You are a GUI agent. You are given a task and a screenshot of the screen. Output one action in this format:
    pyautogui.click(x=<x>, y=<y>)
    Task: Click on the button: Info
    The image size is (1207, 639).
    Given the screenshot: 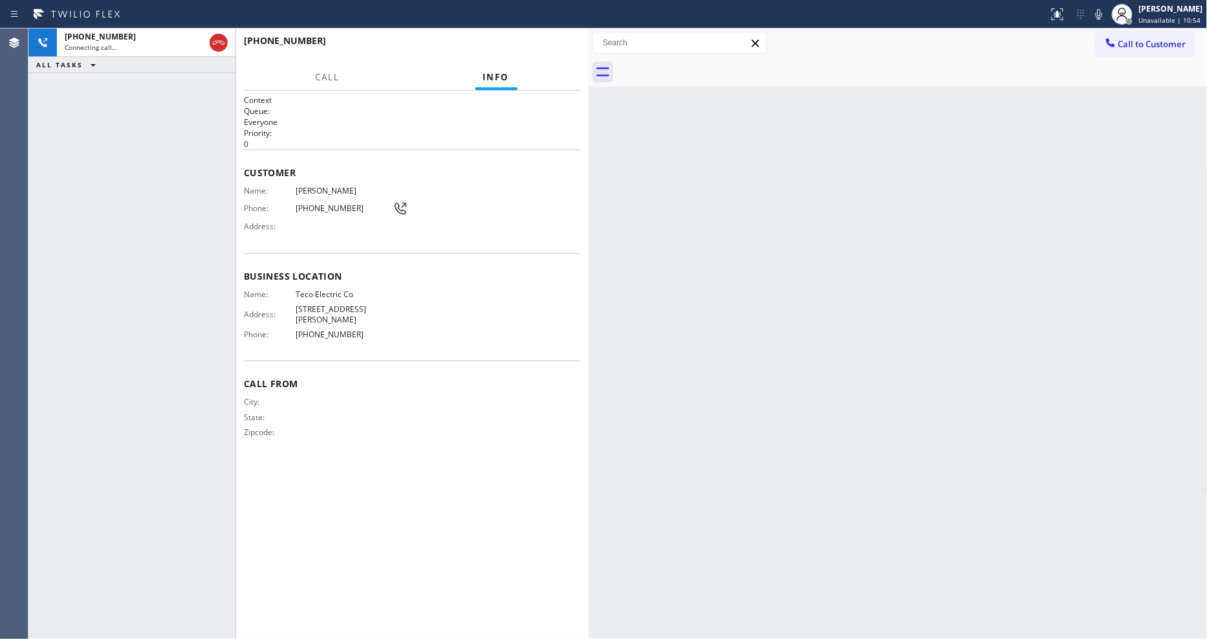 What is the action you would take?
    pyautogui.click(x=496, y=77)
    